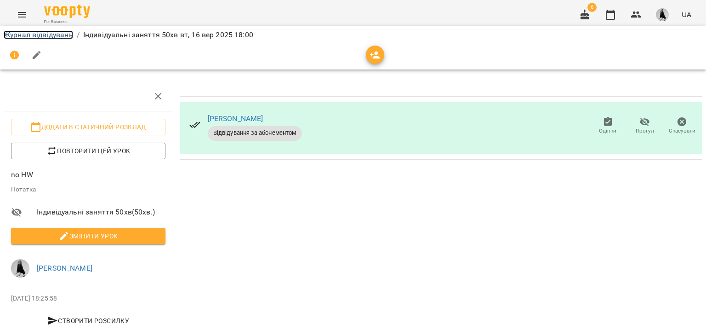  What do you see at coordinates (608, 126) in the screenshot?
I see `button: Оцінки` at bounding box center [608, 126].